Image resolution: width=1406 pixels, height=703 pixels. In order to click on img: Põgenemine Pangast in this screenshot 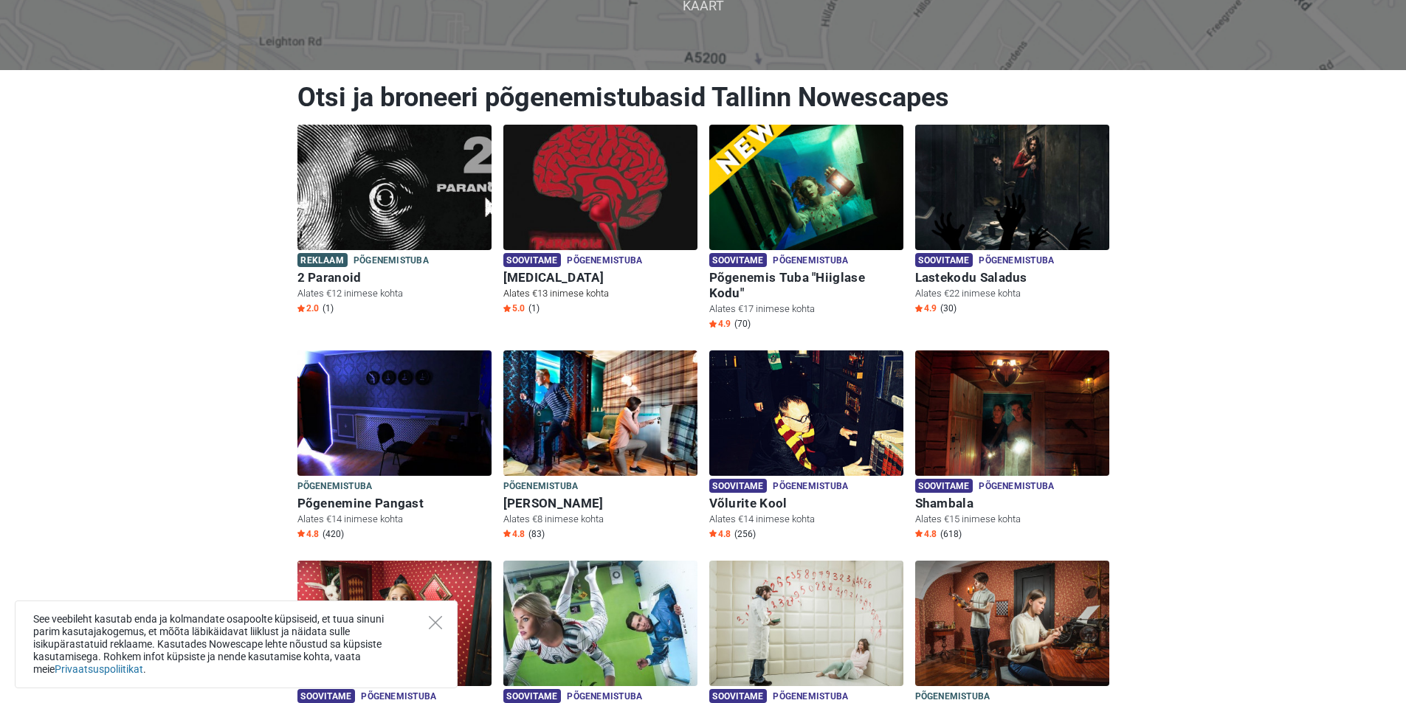, I will do `click(394, 413)`.